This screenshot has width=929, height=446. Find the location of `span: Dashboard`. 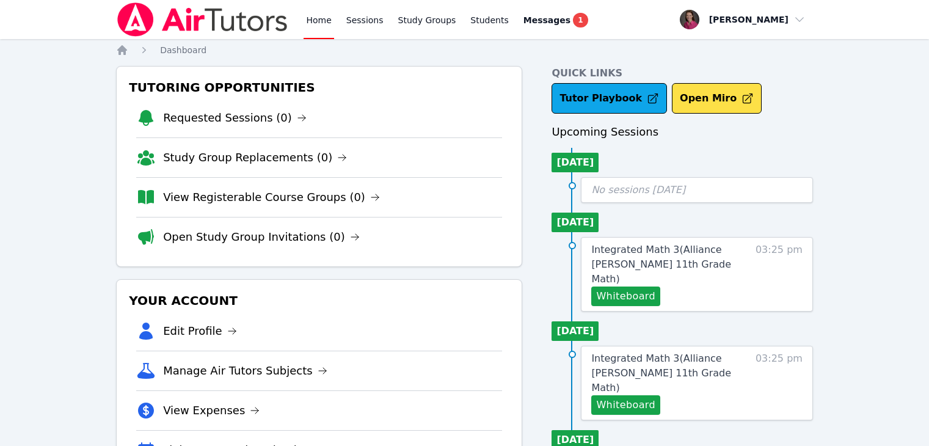

span: Dashboard is located at coordinates (183, 50).